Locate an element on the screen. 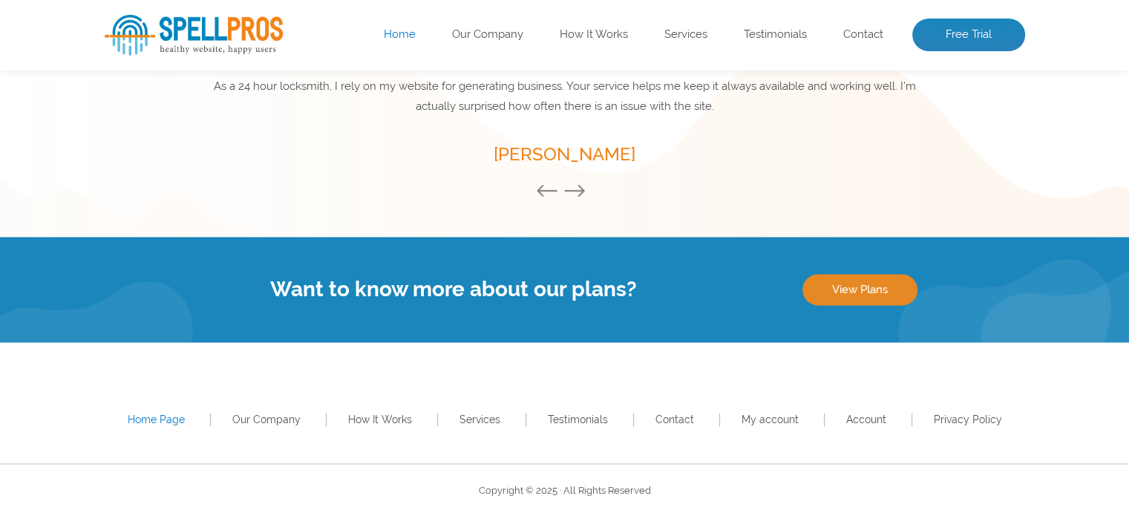 The width and height of the screenshot is (1129, 516). p: Enter your website’s URL to see spelling mistakes, broken links and more is located at coordinates (370, 151).